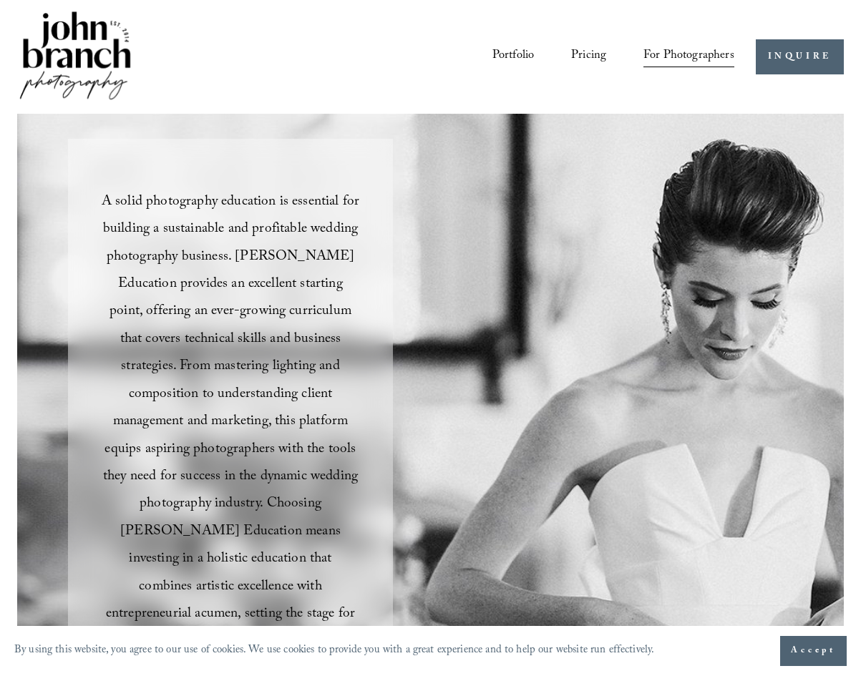 This screenshot has height=676, width=861. What do you see at coordinates (799, 57) in the screenshot?
I see `a: INQUIRE` at bounding box center [799, 57].